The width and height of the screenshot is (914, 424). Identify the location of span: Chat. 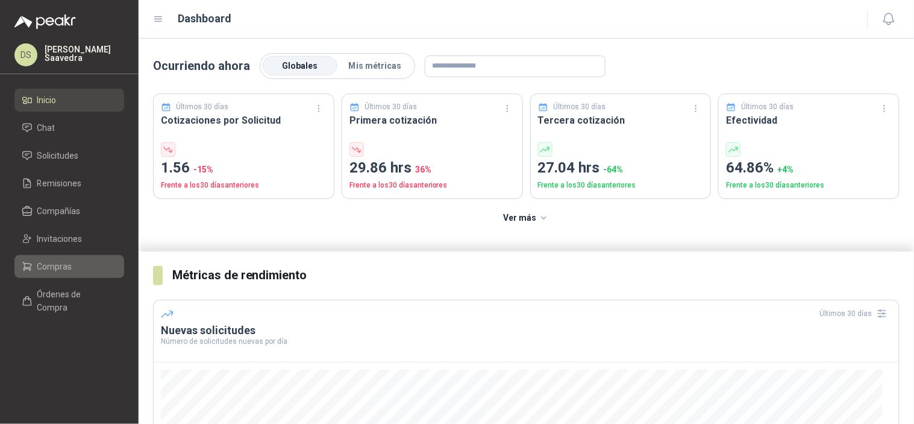
(46, 128).